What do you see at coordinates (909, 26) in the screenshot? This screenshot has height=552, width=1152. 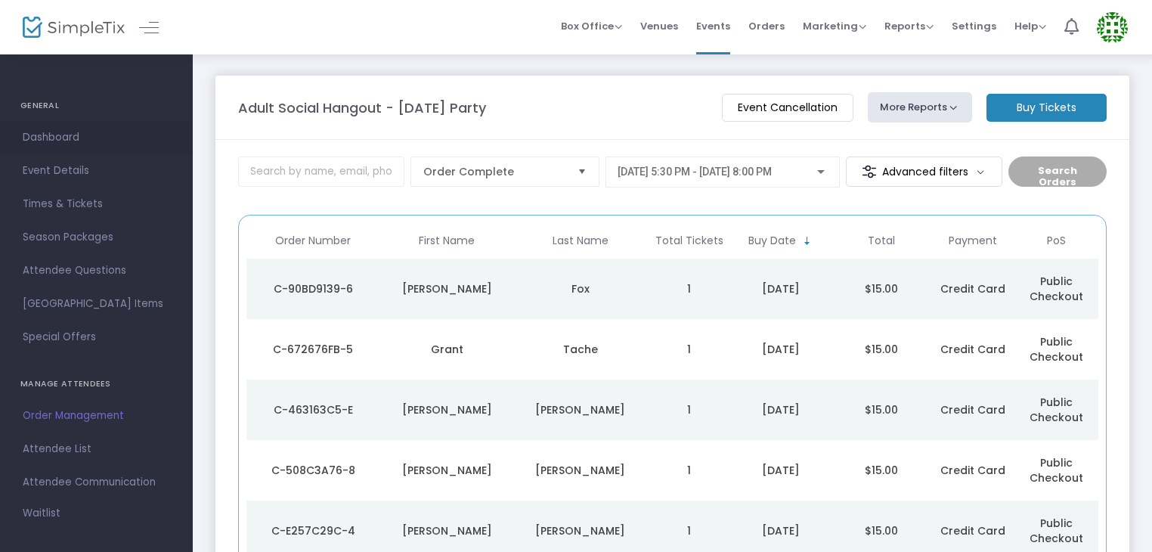 I see `span: Reports` at bounding box center [909, 26].